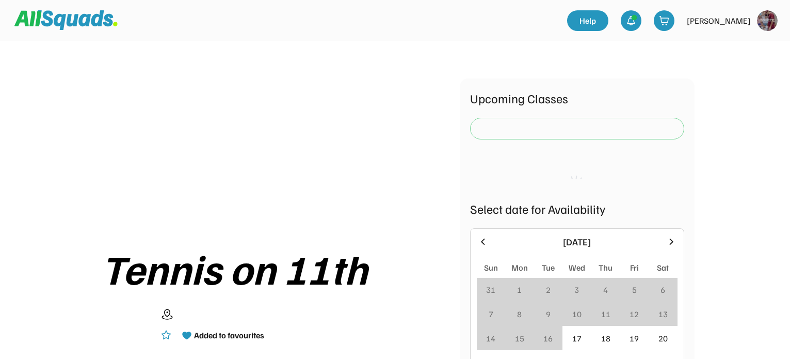 This screenshot has height=359, width=790. What do you see at coordinates (548, 289) in the screenshot?
I see `div: 2` at bounding box center [548, 289].